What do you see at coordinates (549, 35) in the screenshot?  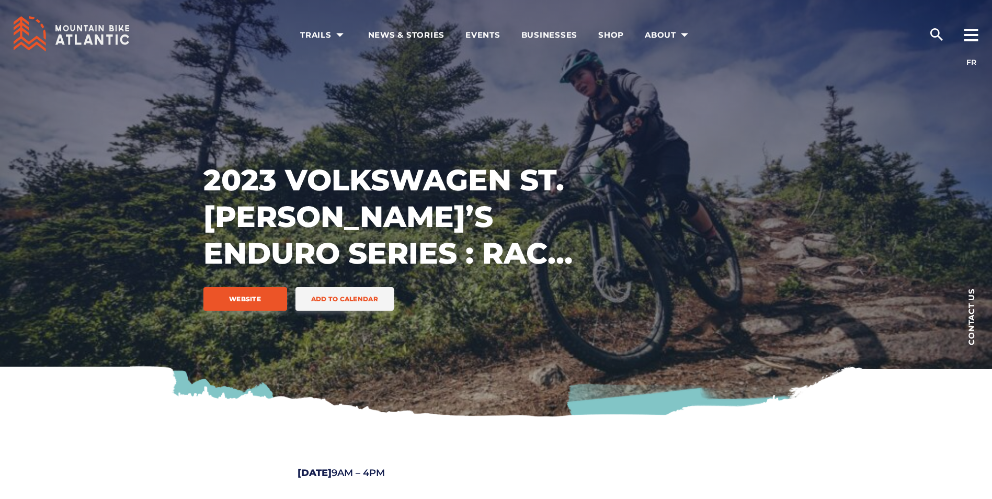 I see `span: Businesses` at bounding box center [549, 35].